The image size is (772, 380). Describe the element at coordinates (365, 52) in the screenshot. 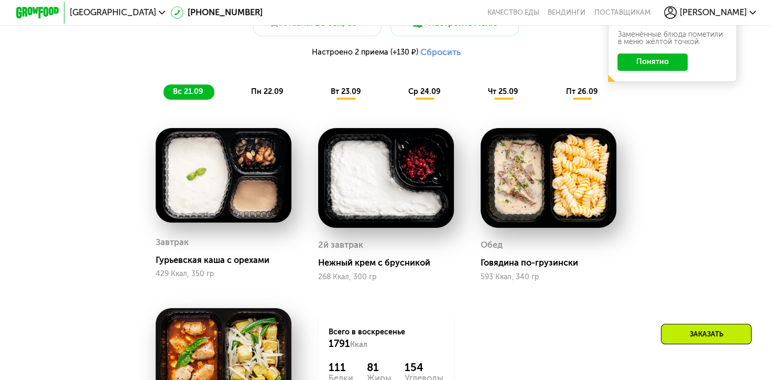

I see `span: Настроено 2 приема (+130 ₽)` at that location.